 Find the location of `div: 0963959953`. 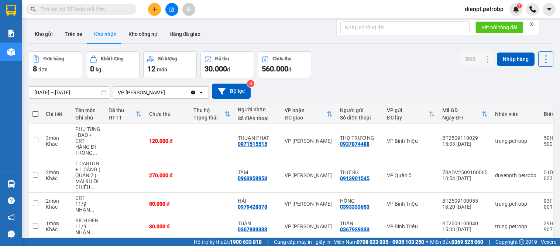

div: 0963959953 is located at coordinates (253, 178).